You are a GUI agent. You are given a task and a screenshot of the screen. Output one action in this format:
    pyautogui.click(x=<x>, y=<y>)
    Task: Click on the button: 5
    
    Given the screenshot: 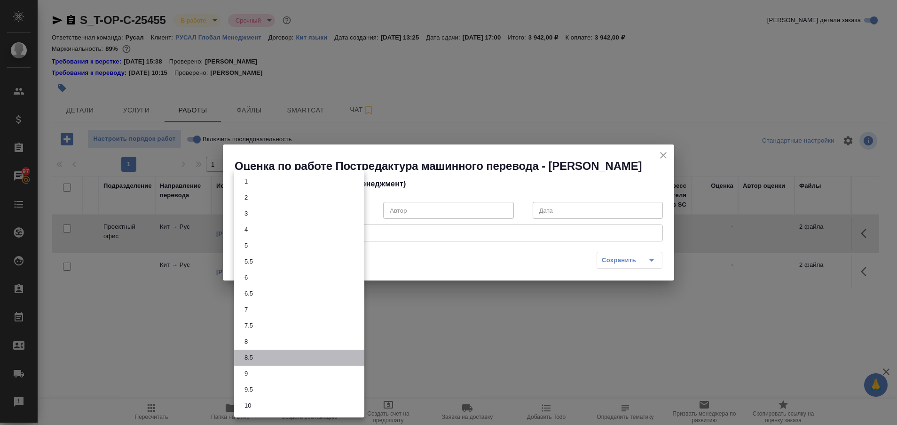 What is the action you would take?
    pyautogui.click(x=246, y=246)
    